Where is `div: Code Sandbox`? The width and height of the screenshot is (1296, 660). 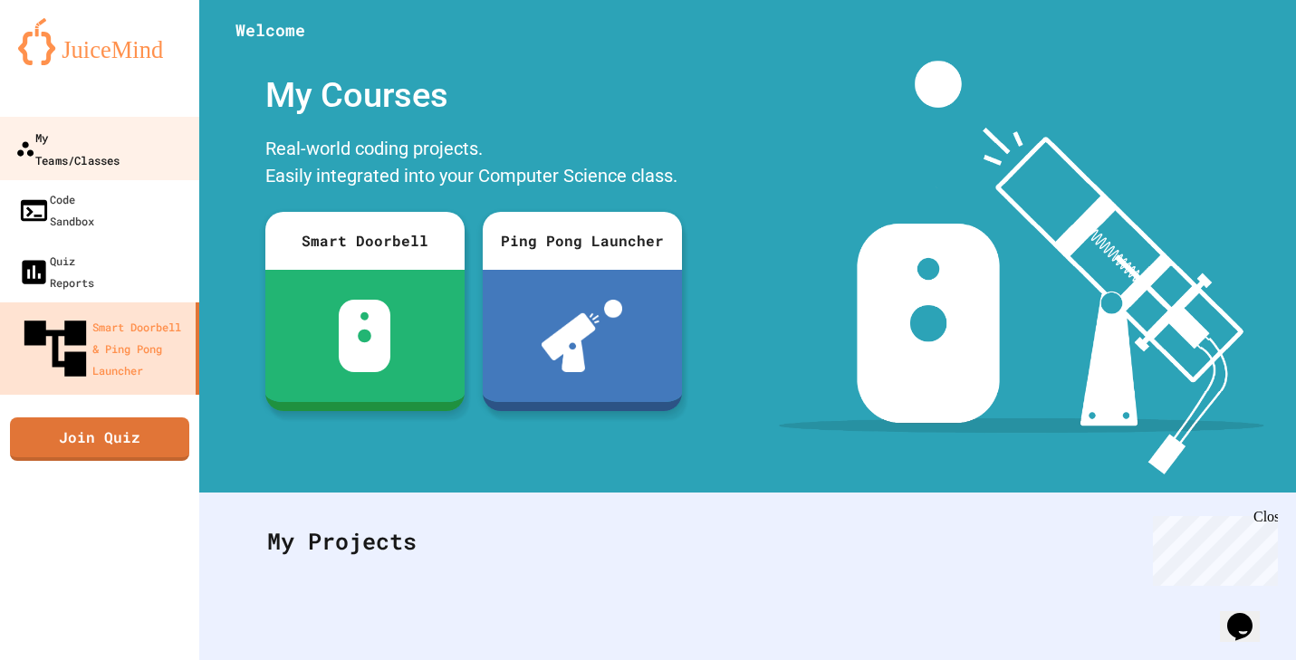 div: Code Sandbox is located at coordinates (56, 210).